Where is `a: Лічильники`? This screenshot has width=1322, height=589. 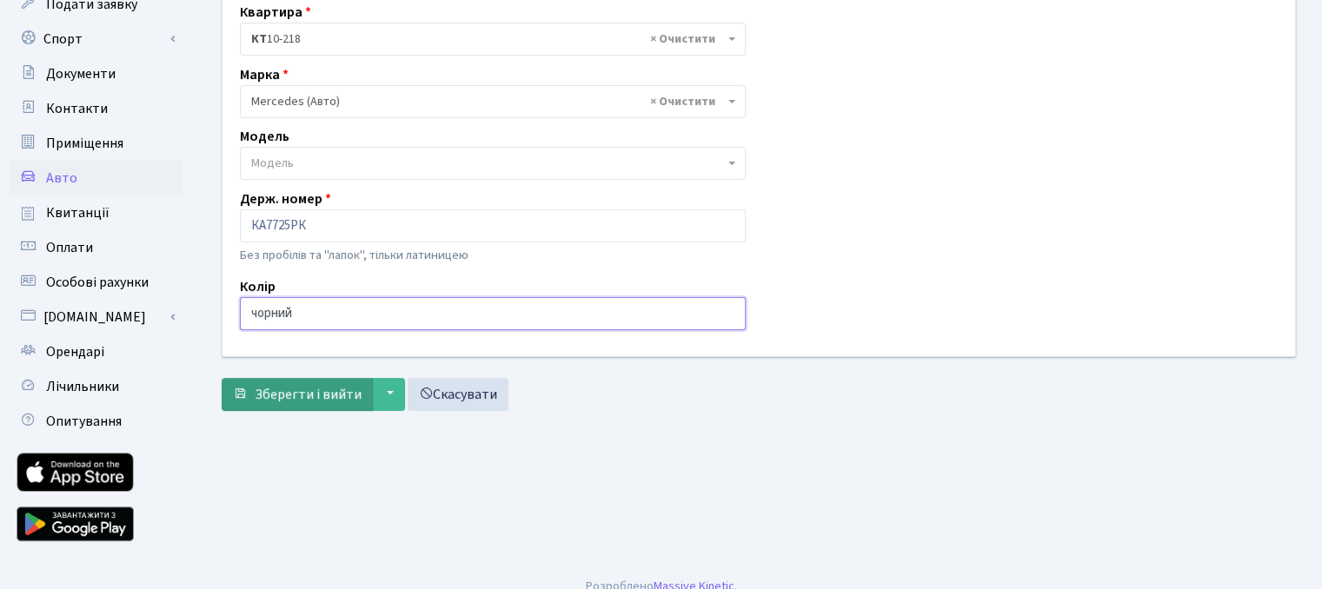 a: Лічильники is located at coordinates (96, 387).